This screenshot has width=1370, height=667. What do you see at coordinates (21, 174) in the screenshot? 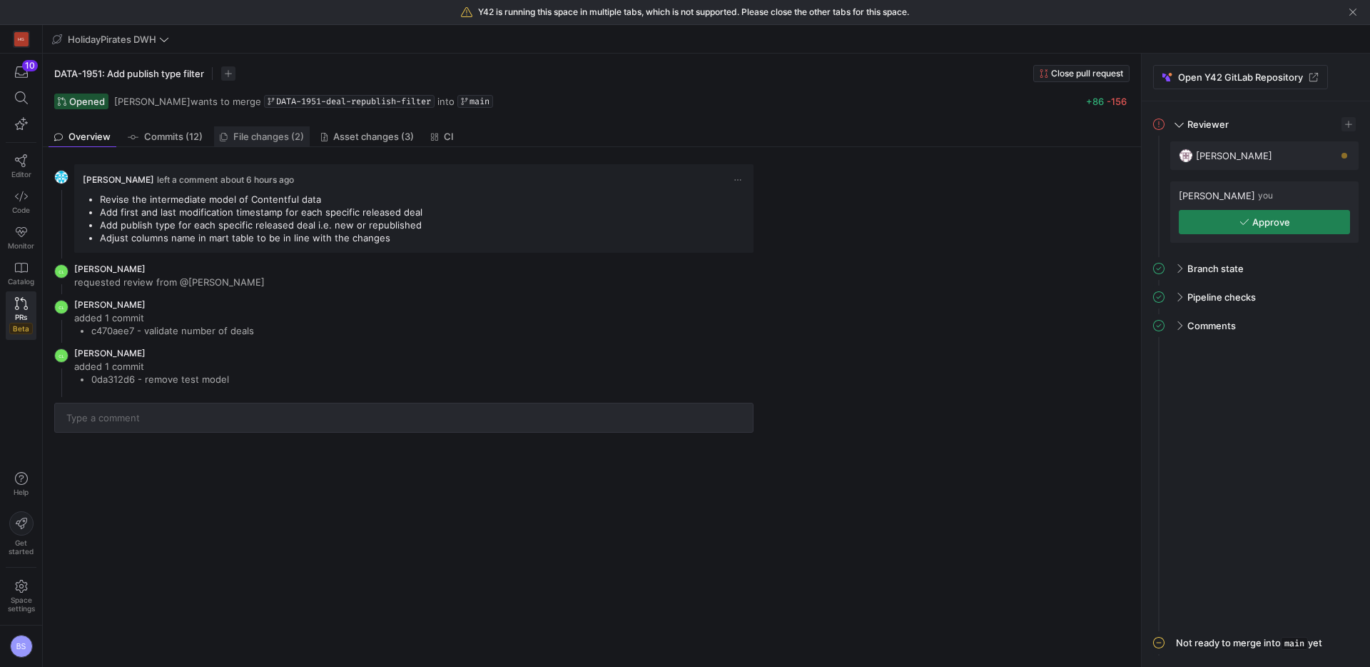
I see `span: Editor` at bounding box center [21, 174].